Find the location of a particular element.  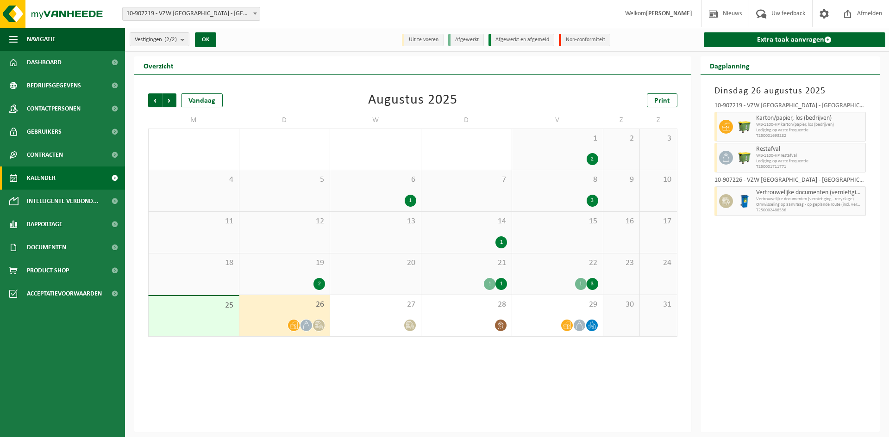

li: Afgewerkt en afgemeld is located at coordinates (521, 40).